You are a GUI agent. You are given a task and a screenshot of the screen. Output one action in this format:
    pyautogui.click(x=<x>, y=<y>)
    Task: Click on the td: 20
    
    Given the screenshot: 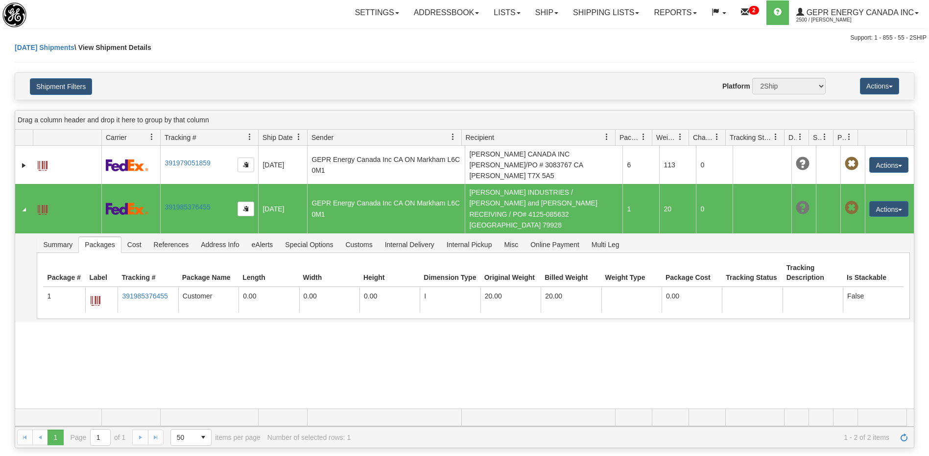 What is the action you would take?
    pyautogui.click(x=677, y=209)
    